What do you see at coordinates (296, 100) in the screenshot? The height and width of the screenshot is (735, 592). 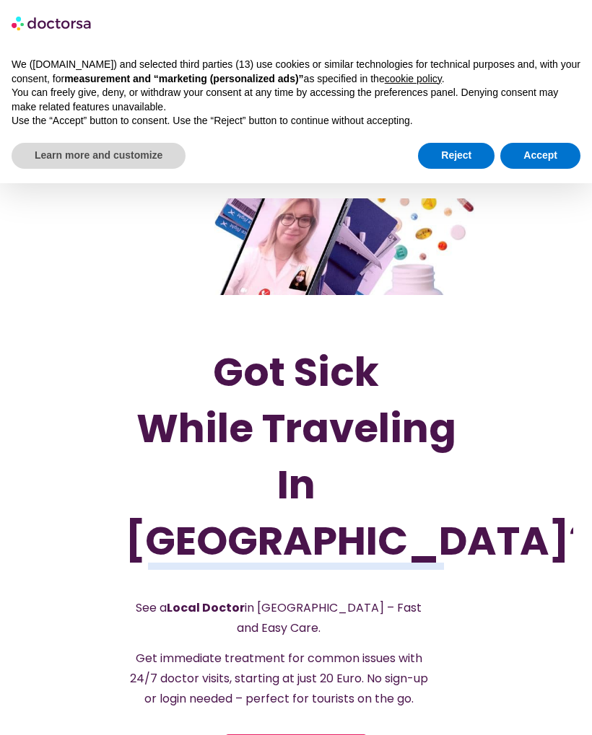 I see `p: You can freely give, deny, or withdraw your consent at any time by accessing the preferences pane...` at bounding box center [296, 100].